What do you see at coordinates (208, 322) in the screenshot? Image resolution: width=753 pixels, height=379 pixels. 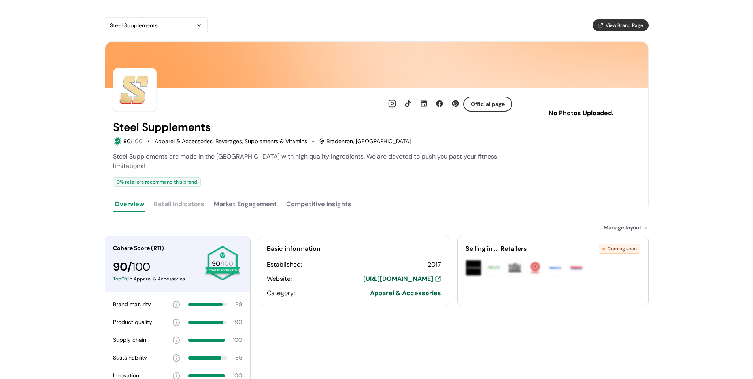 I see `div: 90 percent` at bounding box center [208, 322].